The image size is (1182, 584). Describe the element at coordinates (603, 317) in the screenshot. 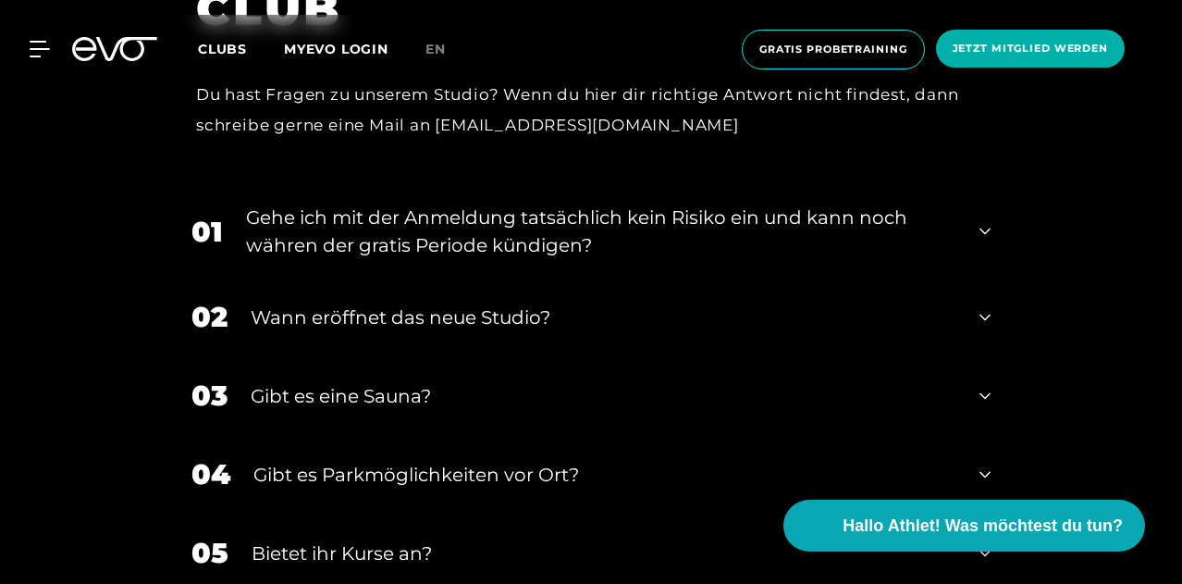

I see `div: Wann eröffnet das neue Studio?` at that location.